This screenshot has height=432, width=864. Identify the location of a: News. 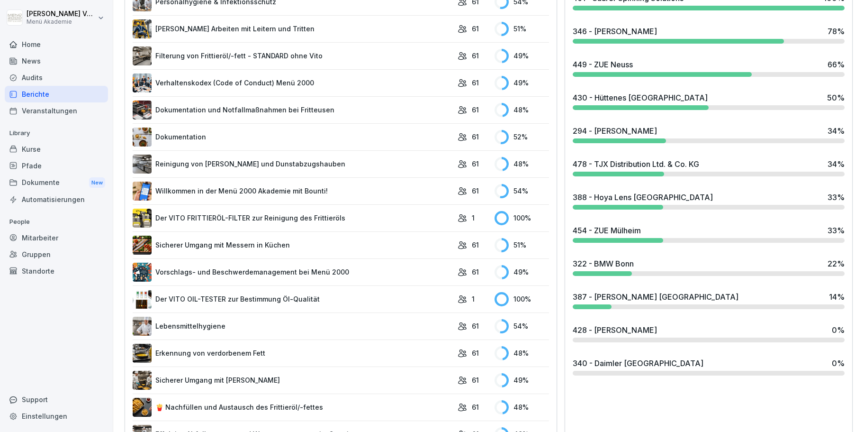
(56, 61).